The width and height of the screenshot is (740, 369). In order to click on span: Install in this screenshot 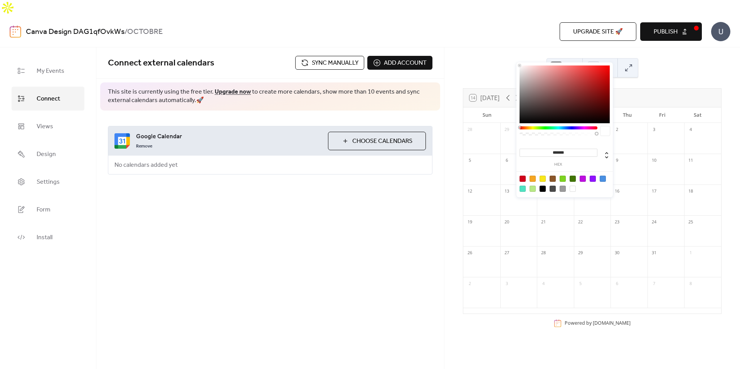, I will do `click(44, 238)`.